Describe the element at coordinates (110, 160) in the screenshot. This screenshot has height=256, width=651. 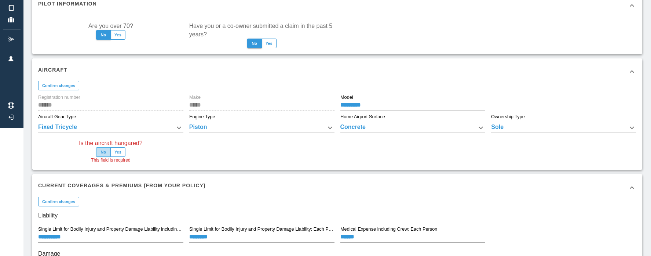
I see `span: This field is required` at that location.